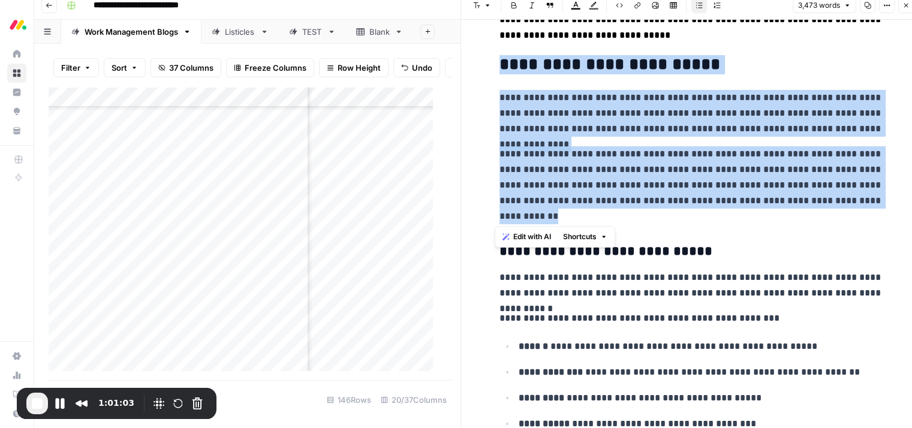  I want to click on a: Usage, so click(17, 375).